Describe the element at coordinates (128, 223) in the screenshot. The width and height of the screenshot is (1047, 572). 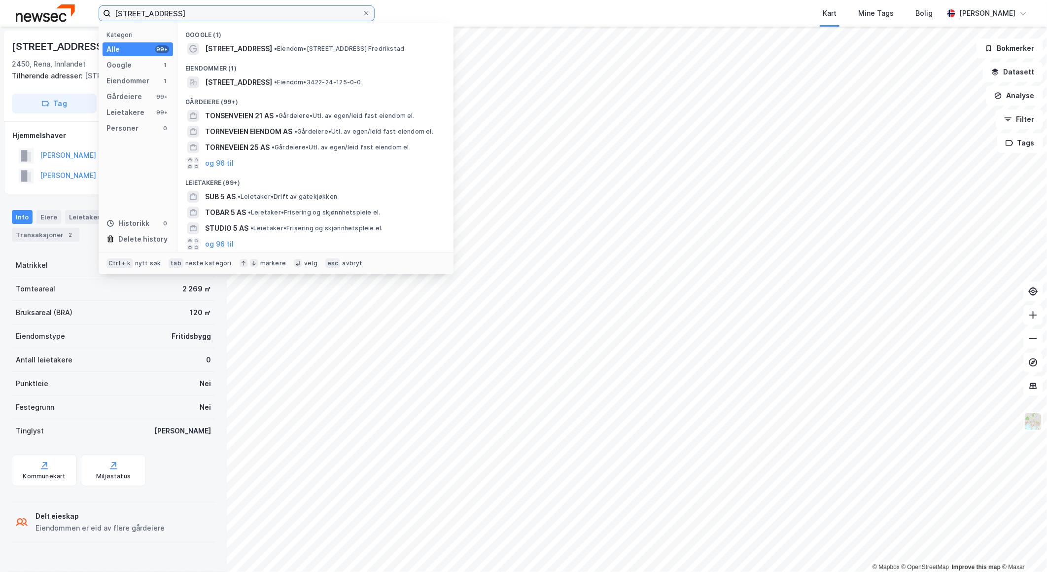
I see `div: Historikk` at that location.